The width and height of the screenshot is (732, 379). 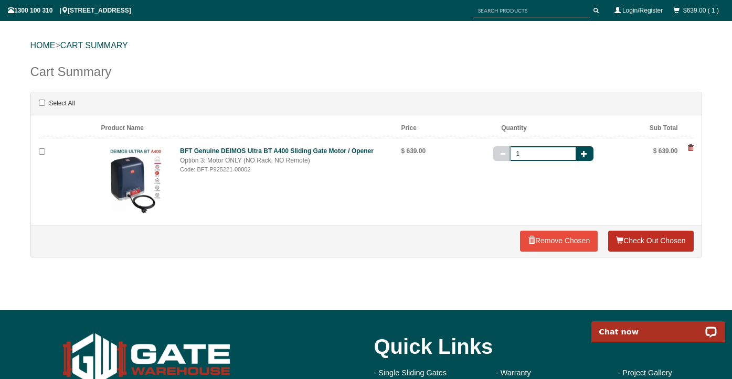 What do you see at coordinates (122, 128) in the screenshot?
I see `b: Product Name` at bounding box center [122, 128].